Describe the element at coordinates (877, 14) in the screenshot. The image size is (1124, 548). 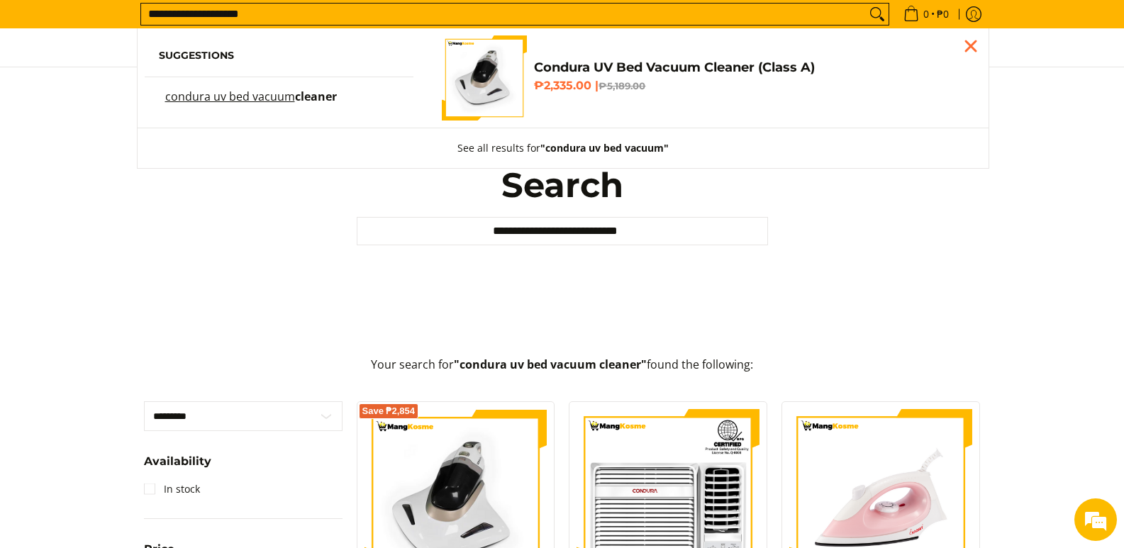
I see `button: Search` at that location.